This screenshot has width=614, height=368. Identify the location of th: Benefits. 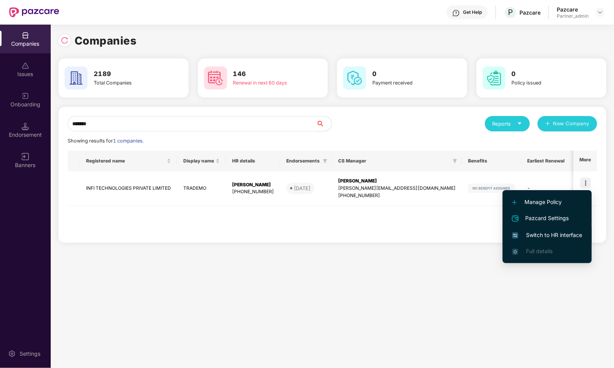
(491, 161).